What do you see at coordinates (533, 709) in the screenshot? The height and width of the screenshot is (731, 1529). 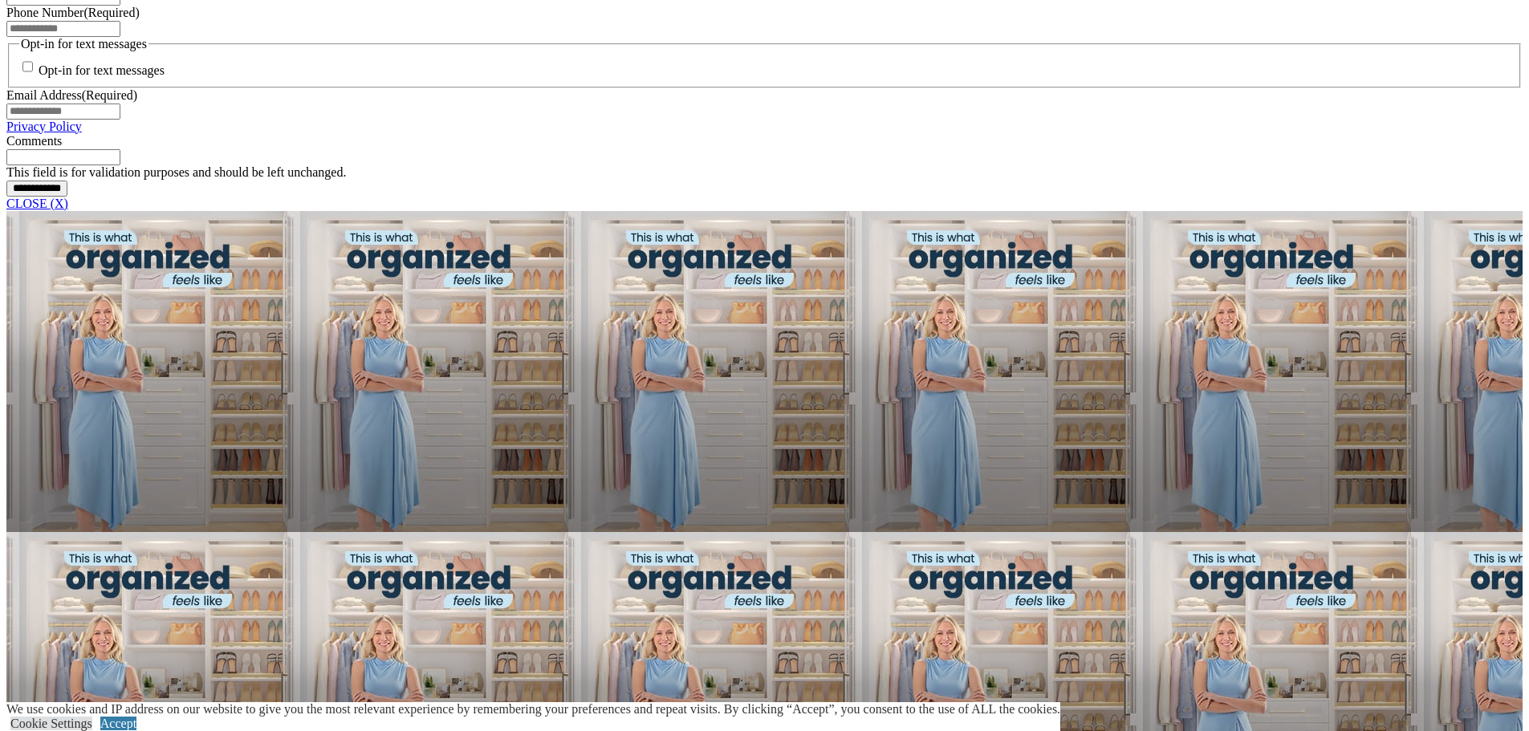 I see `div: We use cookies and IP address on our website to give you the most relevant experience by remember...` at bounding box center [533, 709].